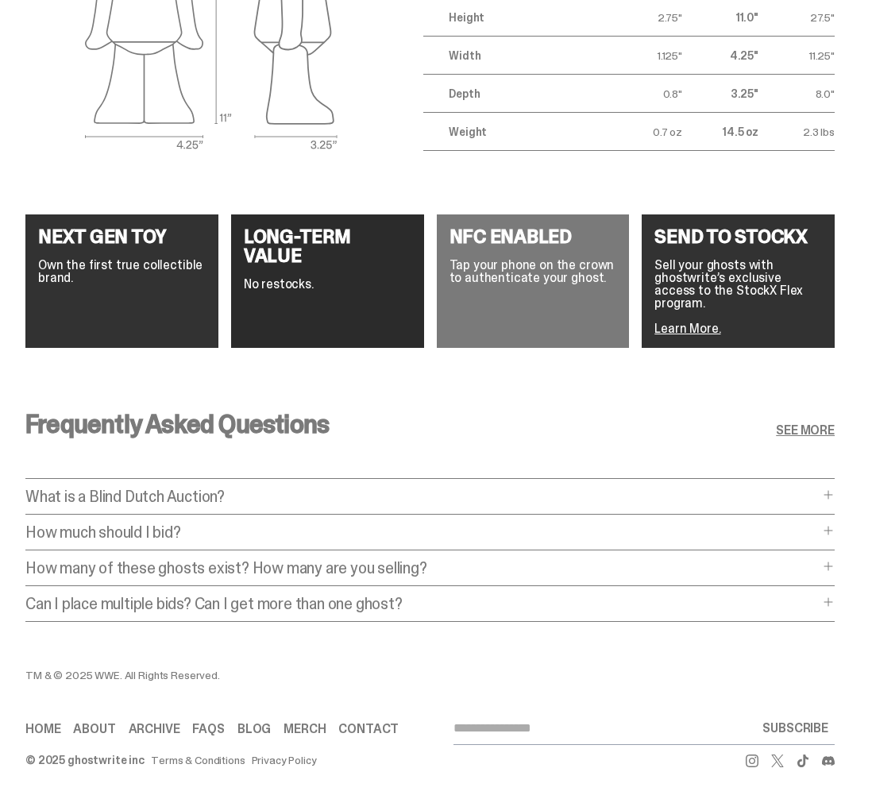 The height and width of the screenshot is (799, 872). What do you see at coordinates (369, 729) in the screenshot?
I see `a: Contact` at bounding box center [369, 729].